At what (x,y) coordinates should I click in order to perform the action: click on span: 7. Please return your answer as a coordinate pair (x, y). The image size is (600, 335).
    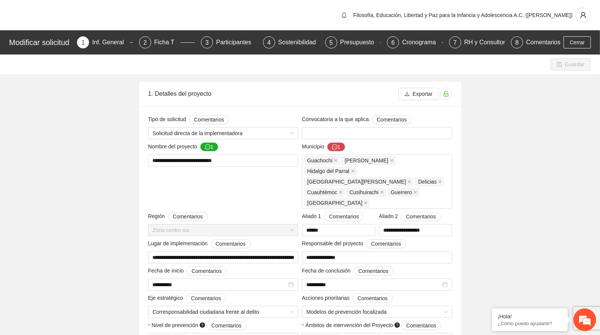
    Looking at the image, I should click on (455, 42).